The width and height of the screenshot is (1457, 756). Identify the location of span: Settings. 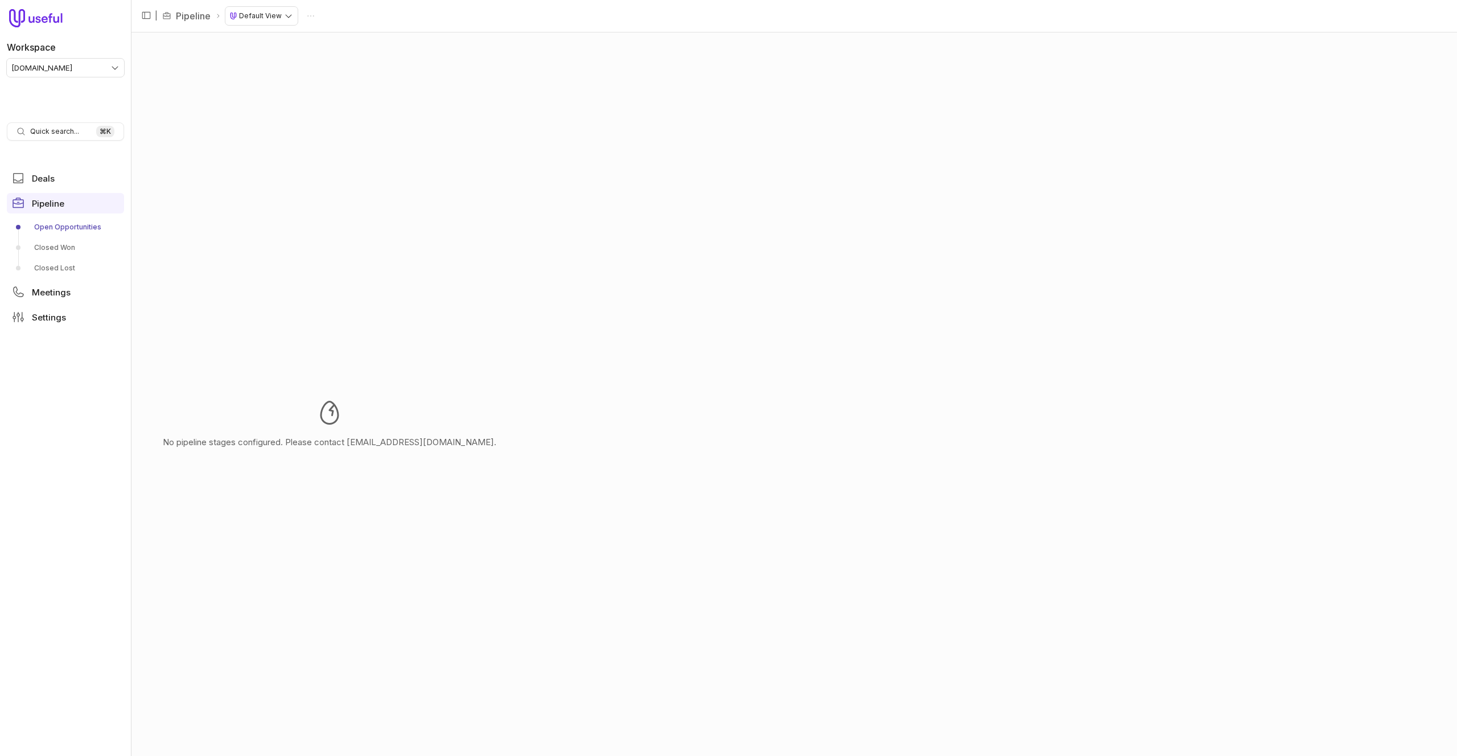
(49, 317).